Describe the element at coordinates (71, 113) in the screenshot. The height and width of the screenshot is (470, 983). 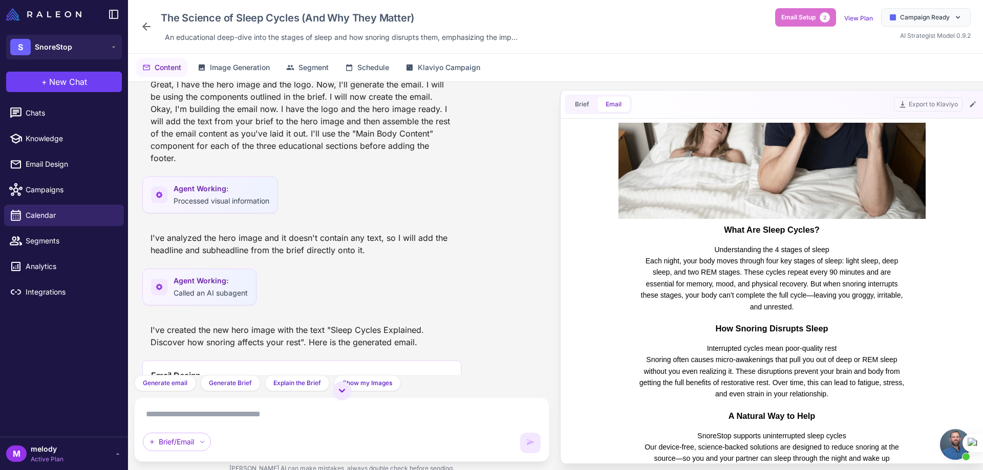
I see `span: Chats` at that location.